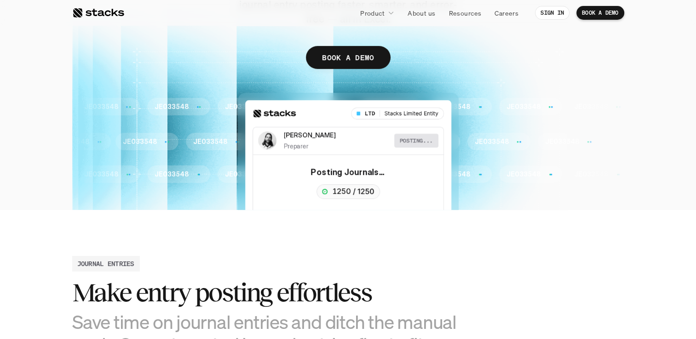 The image size is (696, 339). What do you see at coordinates (106, 264) in the screenshot?
I see `h2: JOURNAL ENTRIES` at bounding box center [106, 264].